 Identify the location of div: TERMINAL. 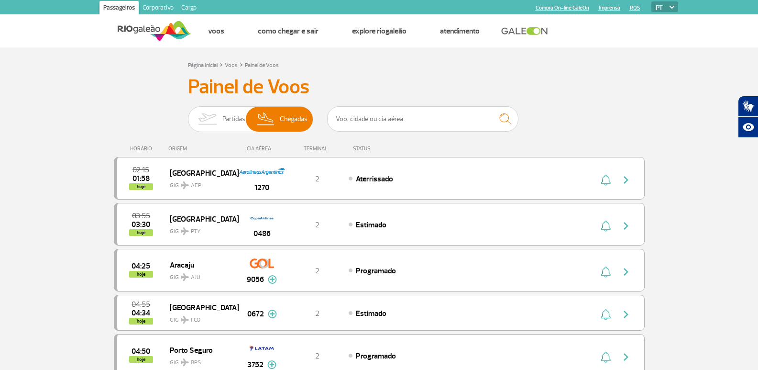
(317, 148).